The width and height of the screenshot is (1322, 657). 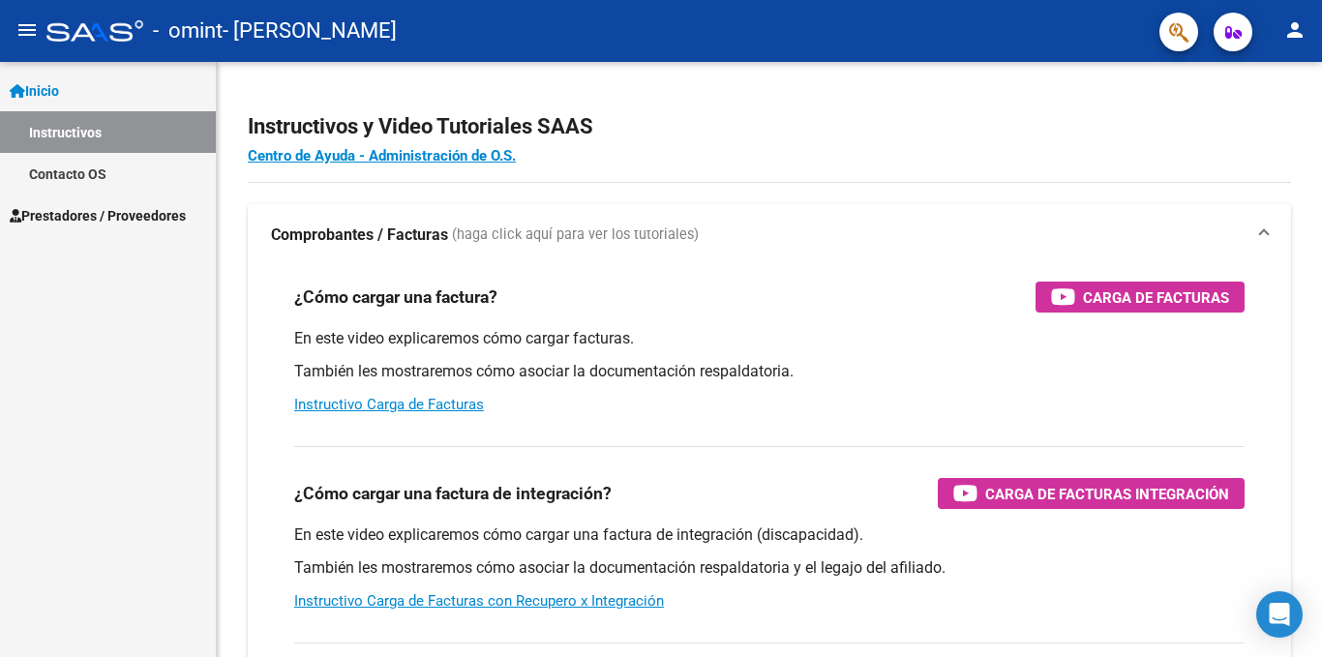 What do you see at coordinates (1156, 297) in the screenshot?
I see `span: Carga de Facturas` at bounding box center [1156, 297].